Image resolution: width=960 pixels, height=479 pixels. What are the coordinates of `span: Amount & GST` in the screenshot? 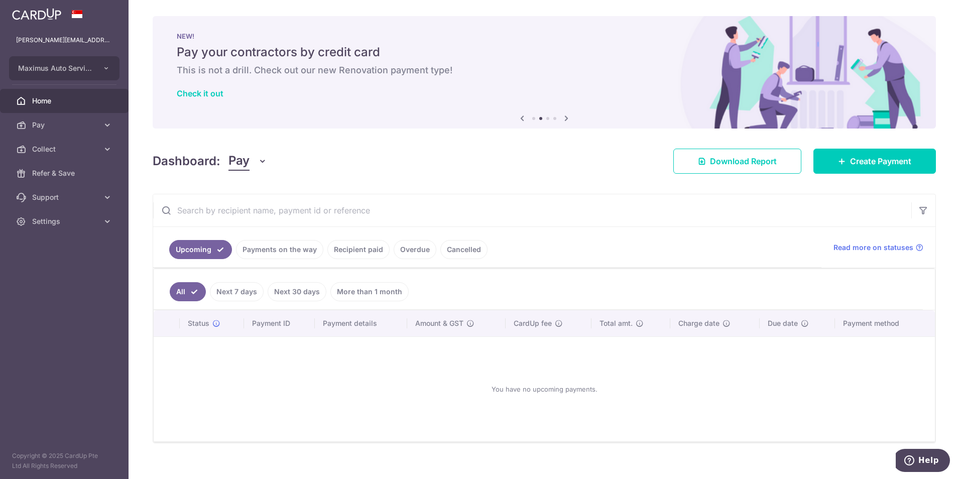 It's located at (439, 323).